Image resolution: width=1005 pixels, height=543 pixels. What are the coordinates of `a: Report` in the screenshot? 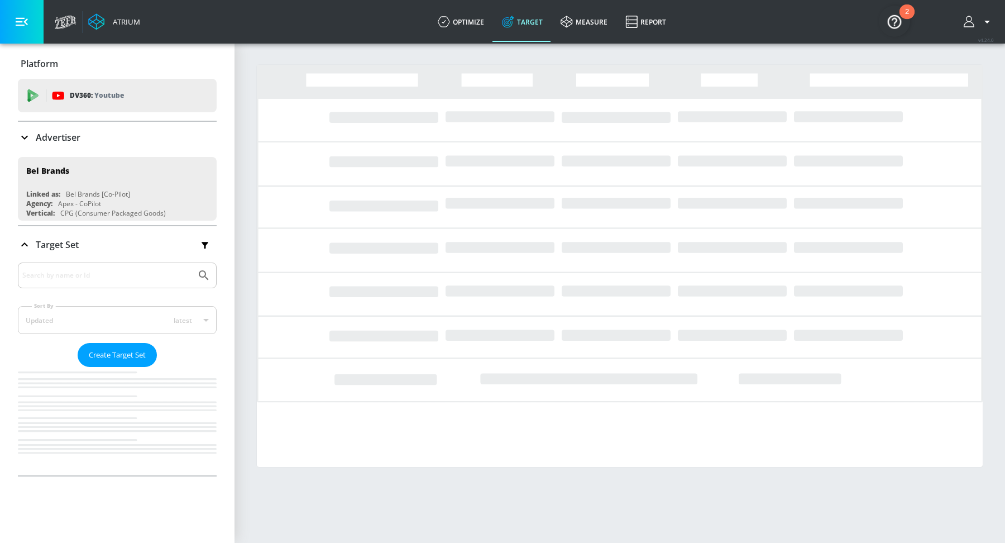 It's located at (646, 22).